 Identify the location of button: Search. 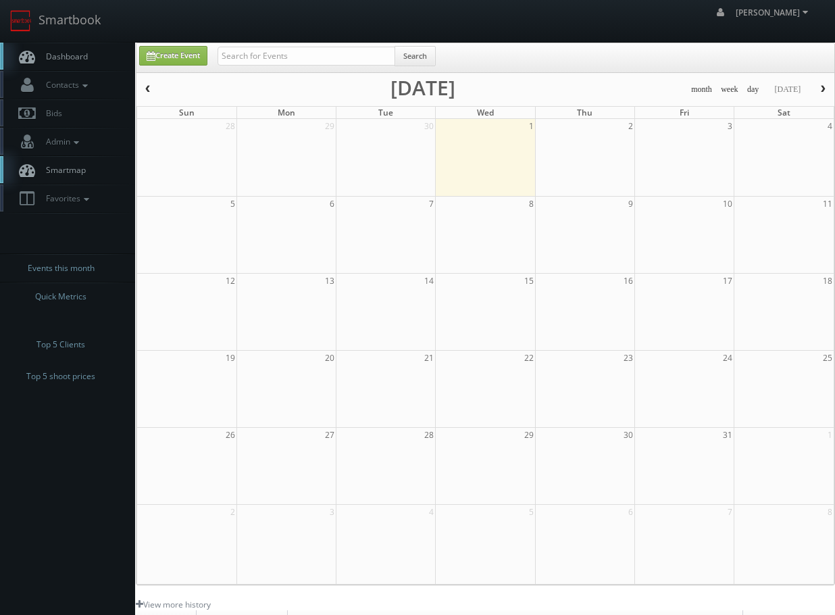
(415, 56).